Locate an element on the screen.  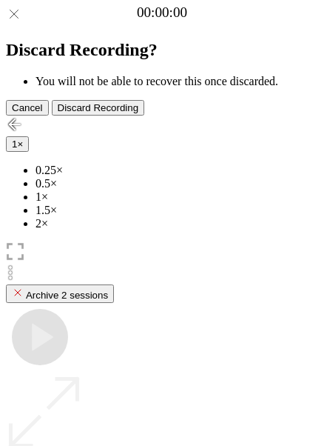
h2: Discard Recording? is located at coordinates (162, 50).